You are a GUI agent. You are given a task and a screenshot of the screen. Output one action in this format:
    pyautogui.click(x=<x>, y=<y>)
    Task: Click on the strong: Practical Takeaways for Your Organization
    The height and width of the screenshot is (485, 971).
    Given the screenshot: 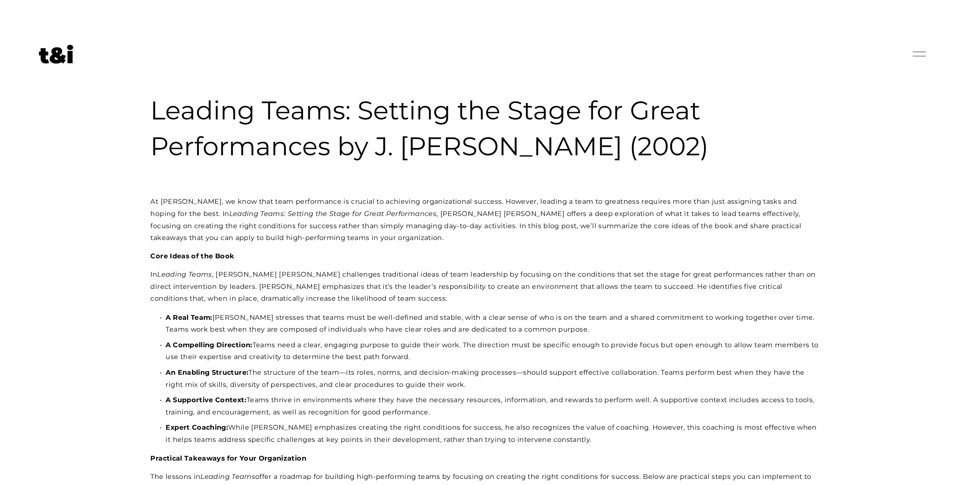 What is the action you would take?
    pyautogui.click(x=228, y=458)
    